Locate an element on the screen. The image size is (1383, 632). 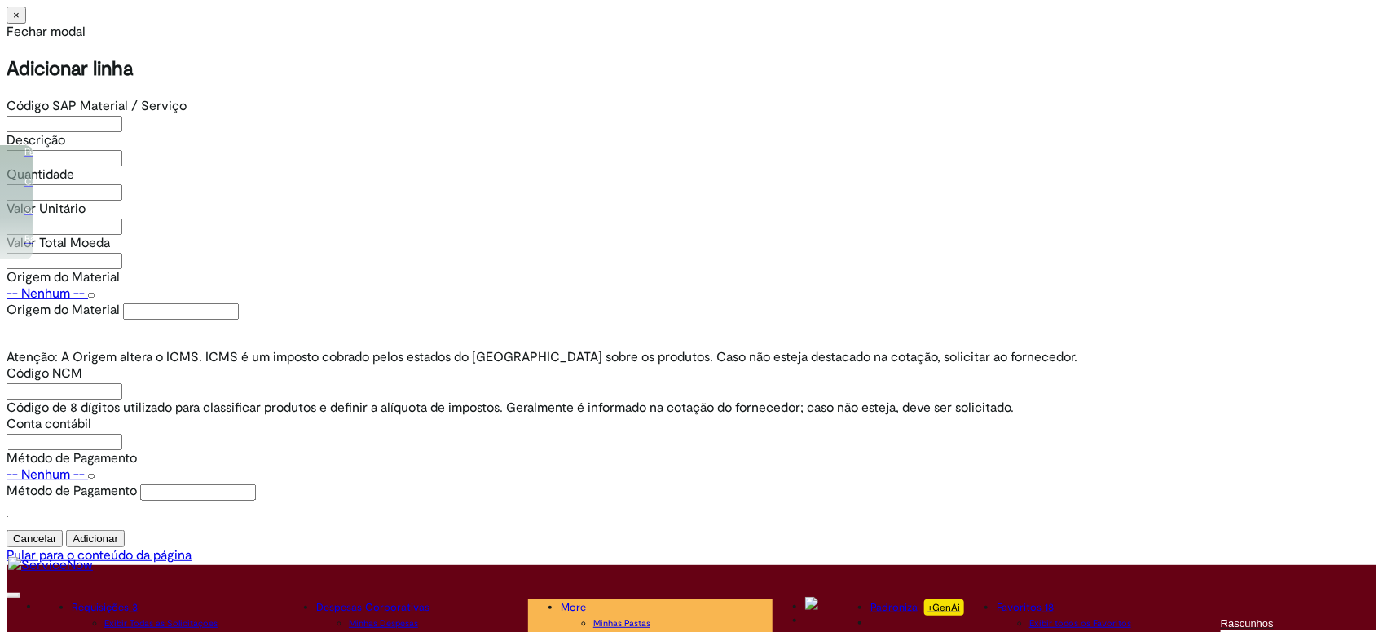
span: 3 is located at coordinates (134, 606).